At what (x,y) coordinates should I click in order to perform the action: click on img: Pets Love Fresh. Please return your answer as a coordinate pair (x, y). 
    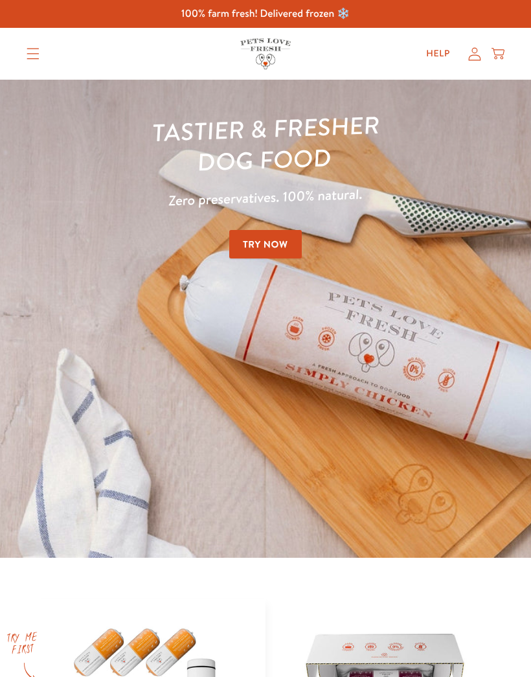
    Looking at the image, I should click on (266, 53).